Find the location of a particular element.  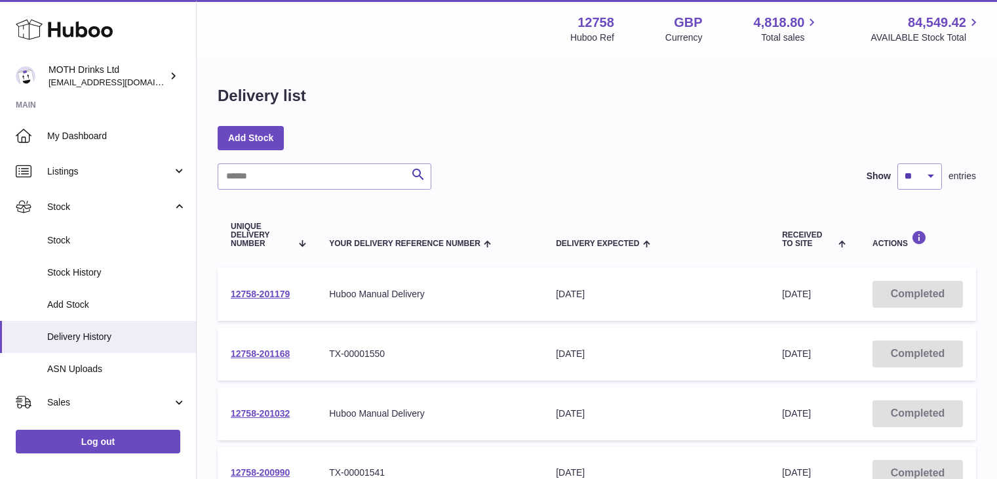

a: 84,549.42 AVAILABLE Stock Total is located at coordinates (926, 29).